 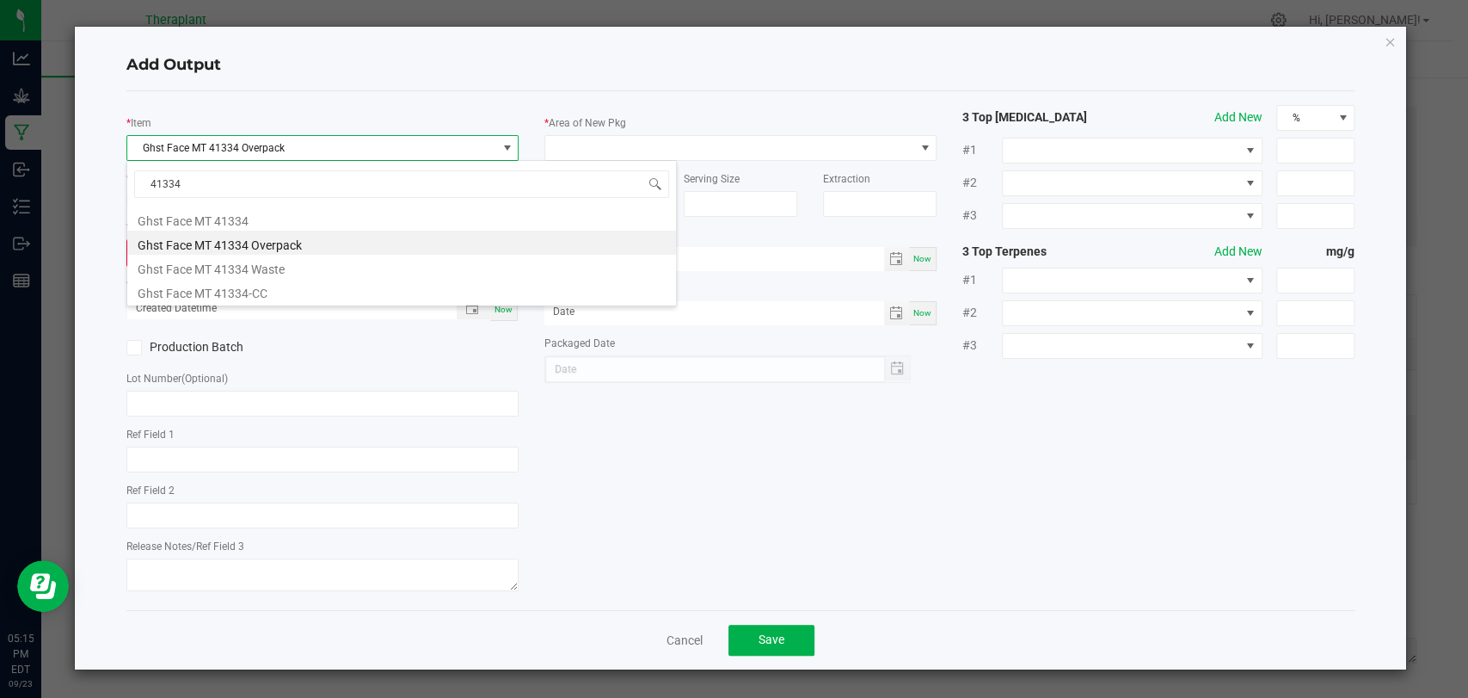 What do you see at coordinates (205, 378) in the screenshot?
I see `span: (Optional)` at bounding box center [205, 378].